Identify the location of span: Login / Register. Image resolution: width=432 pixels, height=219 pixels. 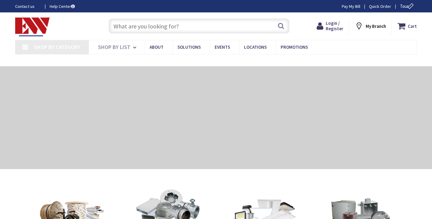
(334, 26).